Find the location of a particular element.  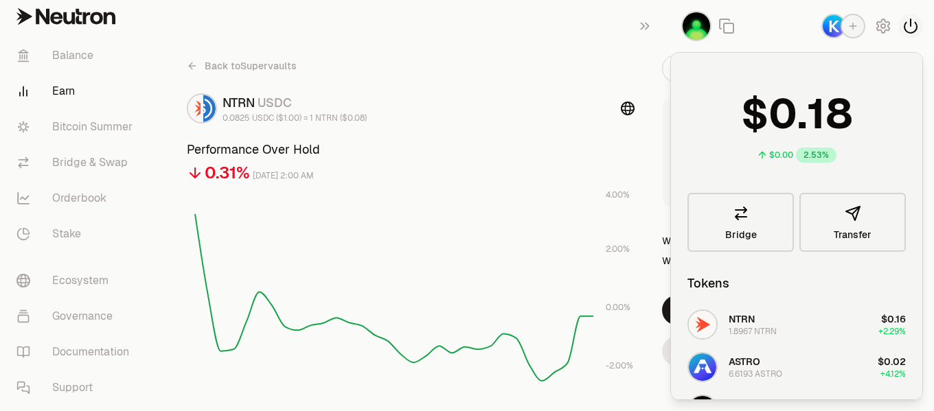

div: 0.31% is located at coordinates (227, 173).